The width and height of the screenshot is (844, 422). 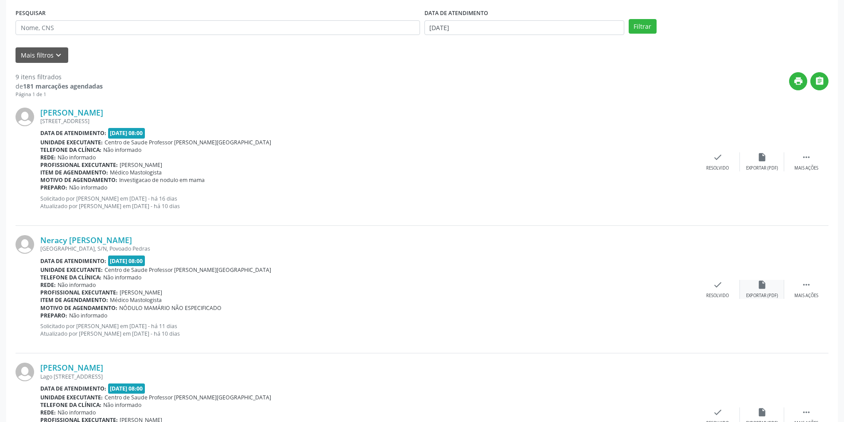 I want to click on div: de, so click(x=59, y=86).